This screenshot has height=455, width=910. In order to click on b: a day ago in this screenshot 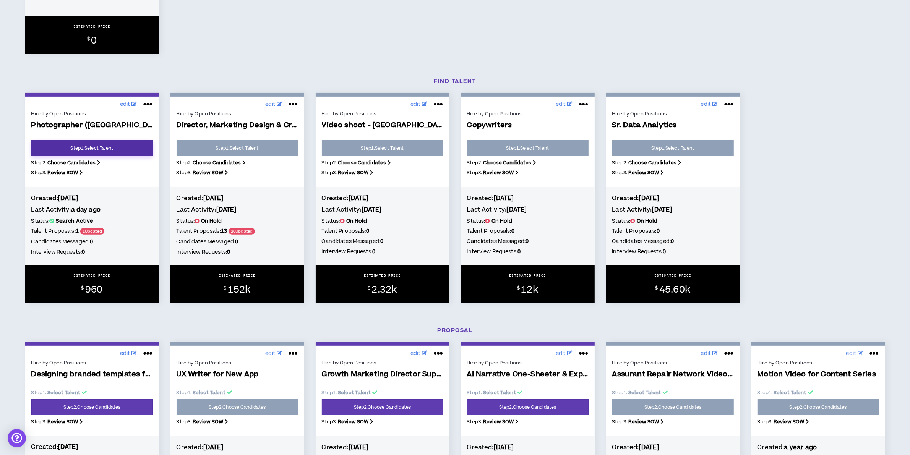, I will do `click(86, 210)`.